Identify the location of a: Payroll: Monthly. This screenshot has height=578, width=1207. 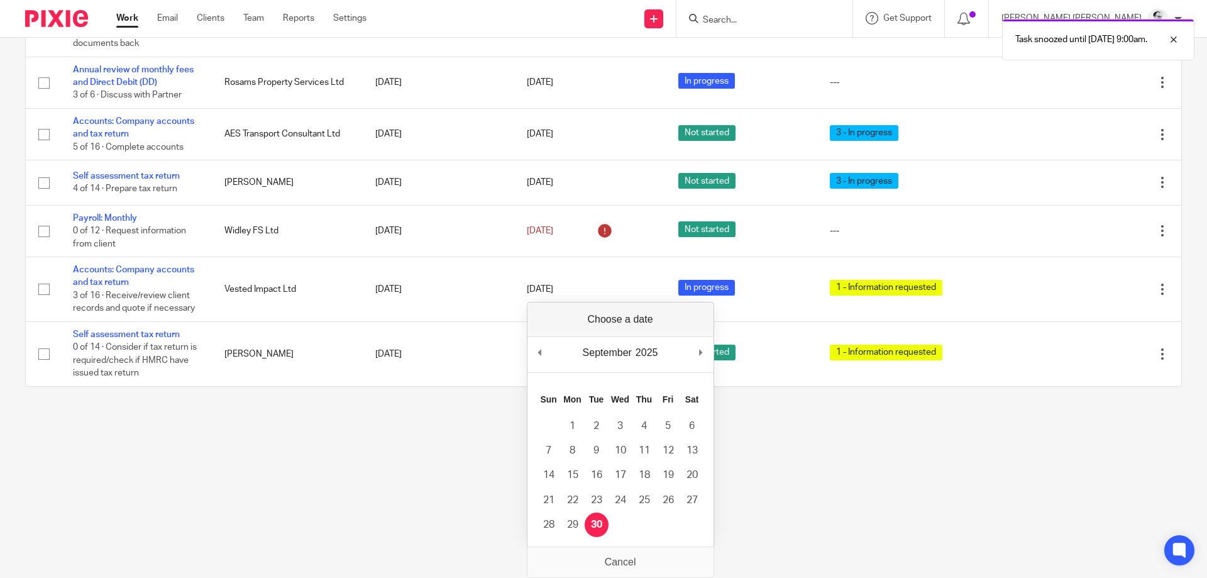
(105, 218).